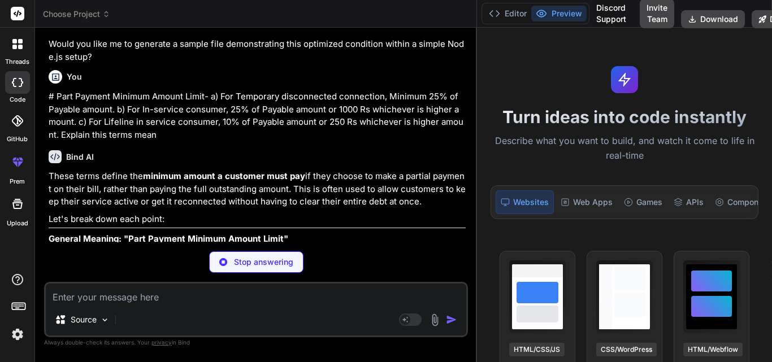 This screenshot has width=772, height=362. Describe the element at coordinates (76, 14) in the screenshot. I see `span: Choose Project` at that location.